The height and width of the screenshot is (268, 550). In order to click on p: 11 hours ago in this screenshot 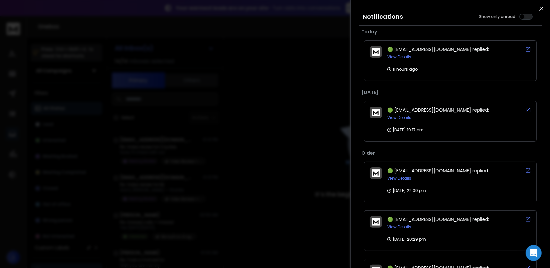, I will do `click(403, 69)`.